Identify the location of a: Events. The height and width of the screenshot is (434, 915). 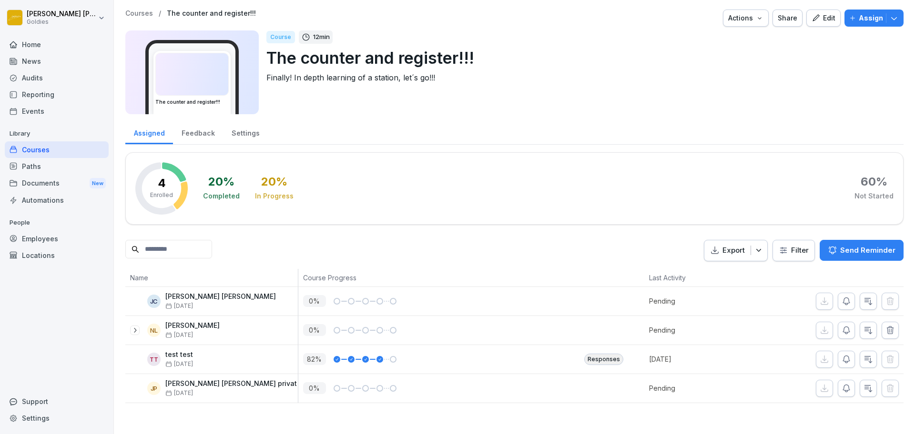
(57, 111).